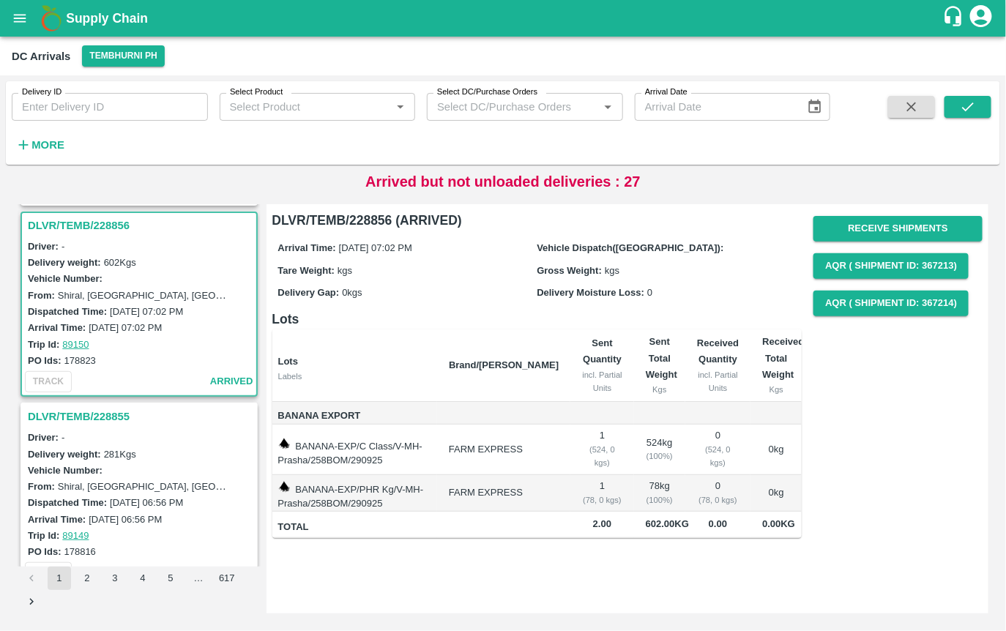  What do you see at coordinates (42, 92) in the screenshot?
I see `label: Delivery ID` at bounding box center [42, 92].